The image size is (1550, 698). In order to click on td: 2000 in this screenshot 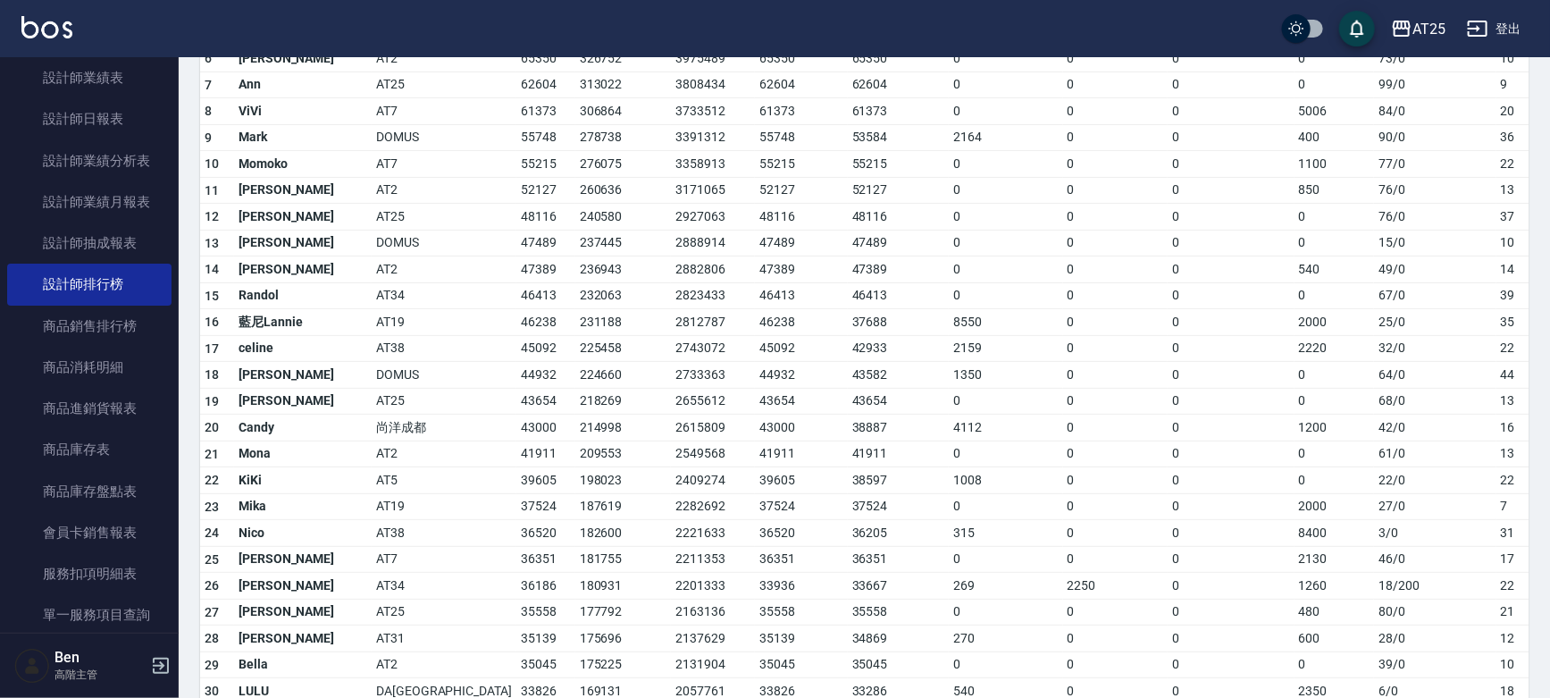, I will do `click(1335, 507)`.